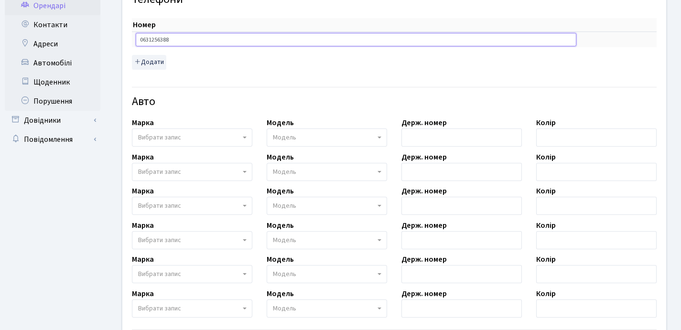  Describe the element at coordinates (53, 63) in the screenshot. I see `a: Автомобілі` at that location.